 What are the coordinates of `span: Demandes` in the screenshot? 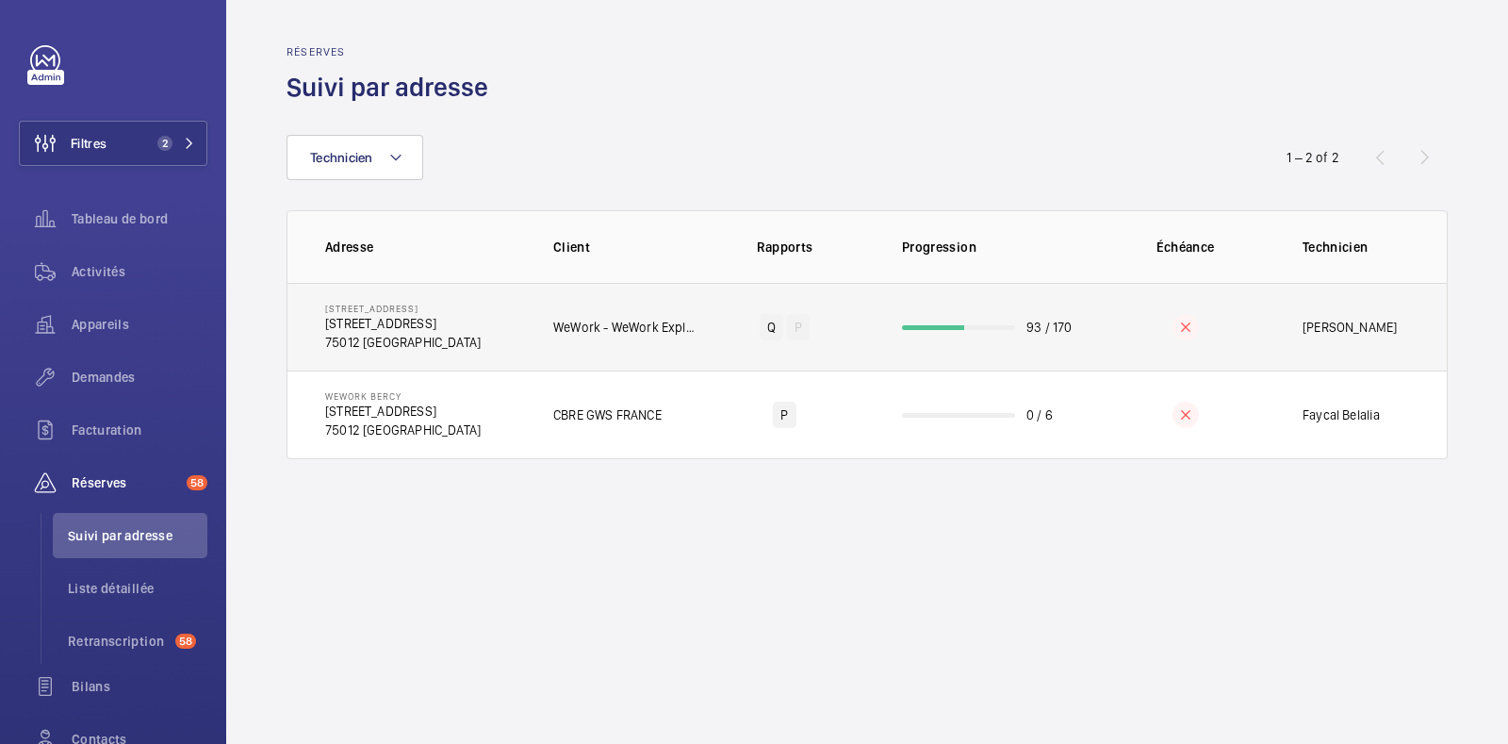 It's located at (139, 377).